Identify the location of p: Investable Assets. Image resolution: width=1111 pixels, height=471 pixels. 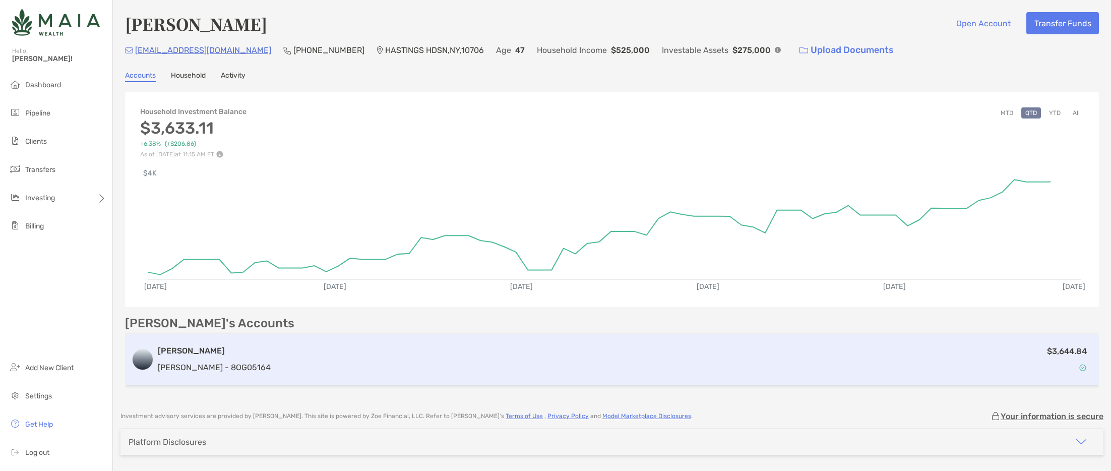
(695, 50).